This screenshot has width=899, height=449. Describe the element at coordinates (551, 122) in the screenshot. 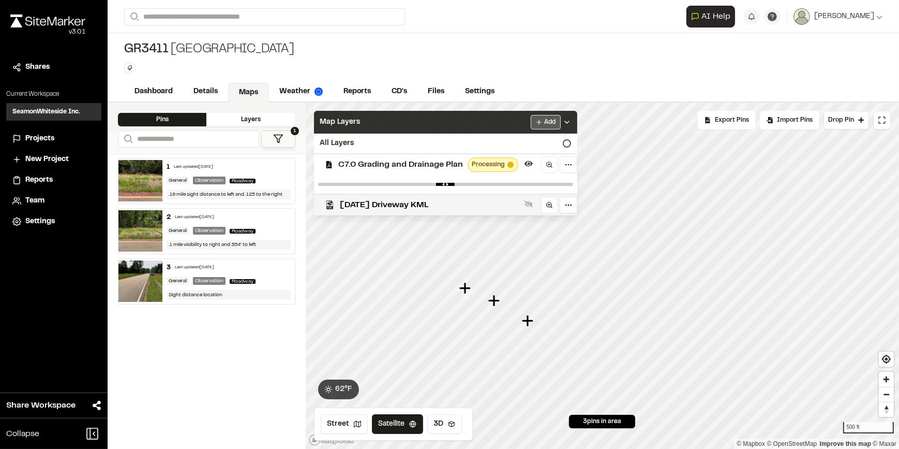

I see `span: Add` at that location.